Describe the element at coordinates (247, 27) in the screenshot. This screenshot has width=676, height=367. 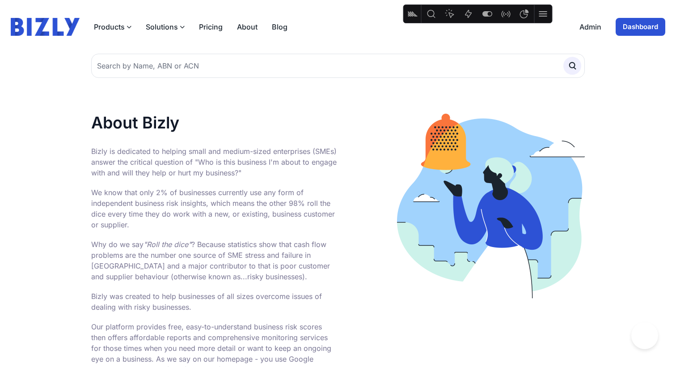
I see `a: About` at that location.